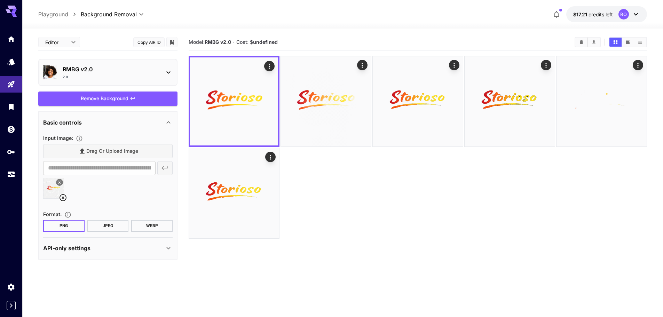 The width and height of the screenshot is (663, 317). Describe the element at coordinates (58, 138) in the screenshot. I see `span: Input Image :` at that location.